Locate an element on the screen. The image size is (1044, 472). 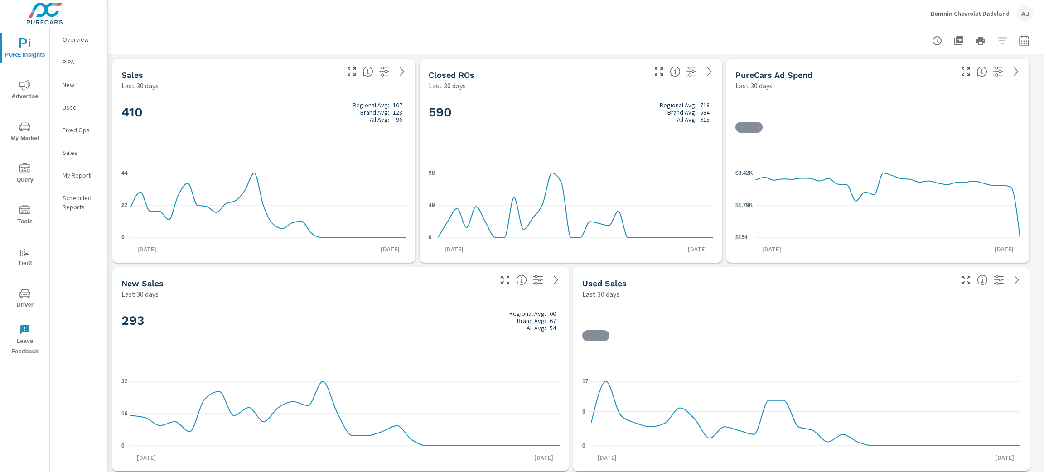
text: 9 is located at coordinates (584, 412).